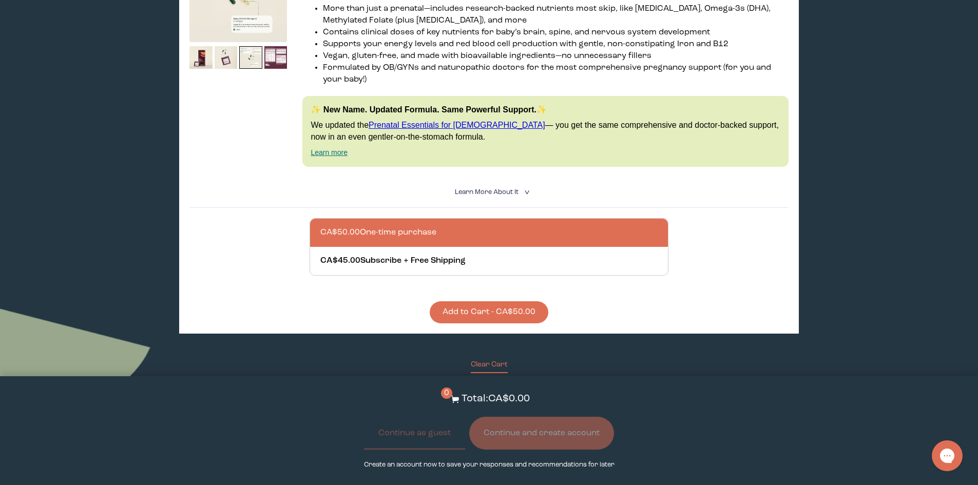  I want to click on p: Total: CA$0.00, so click(495, 399).